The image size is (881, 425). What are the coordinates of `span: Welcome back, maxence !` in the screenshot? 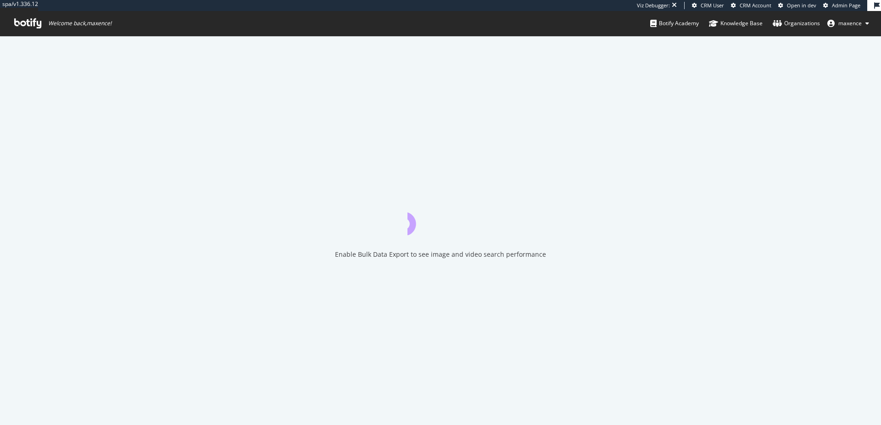 It's located at (80, 23).